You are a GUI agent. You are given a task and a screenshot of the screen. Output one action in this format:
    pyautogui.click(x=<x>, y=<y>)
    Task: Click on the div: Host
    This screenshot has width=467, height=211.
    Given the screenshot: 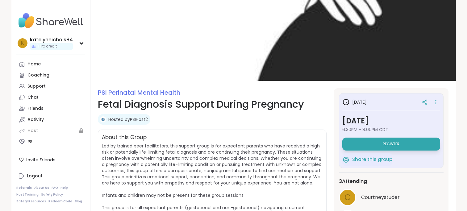 What is the action you would take?
    pyautogui.click(x=33, y=131)
    